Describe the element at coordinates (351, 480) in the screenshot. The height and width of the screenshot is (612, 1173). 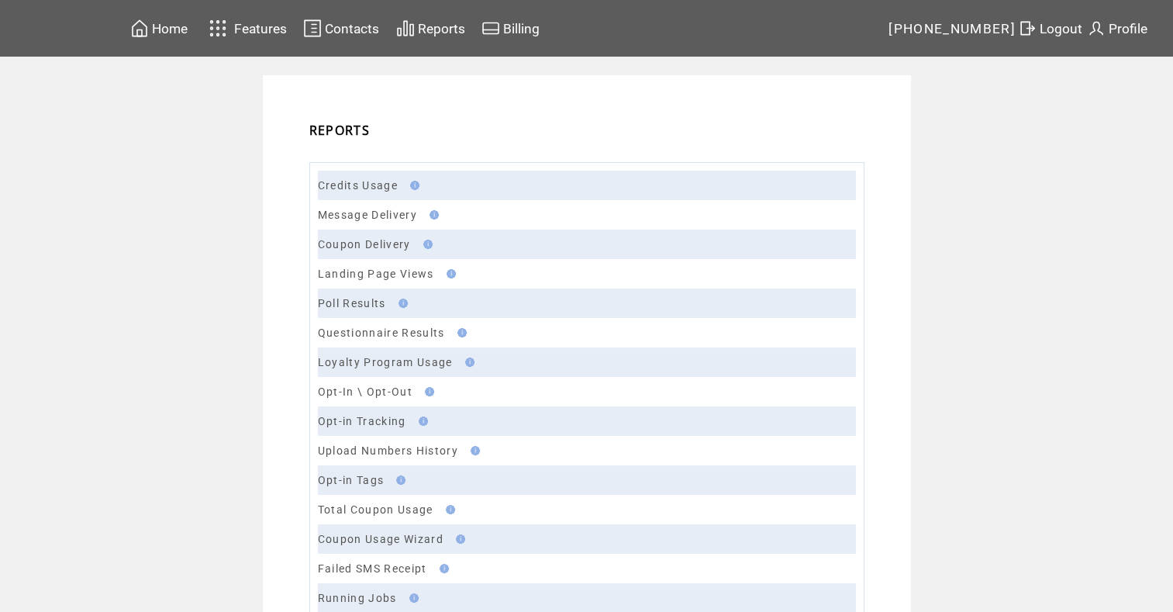
I see `a: Opt-in Tags` at that location.